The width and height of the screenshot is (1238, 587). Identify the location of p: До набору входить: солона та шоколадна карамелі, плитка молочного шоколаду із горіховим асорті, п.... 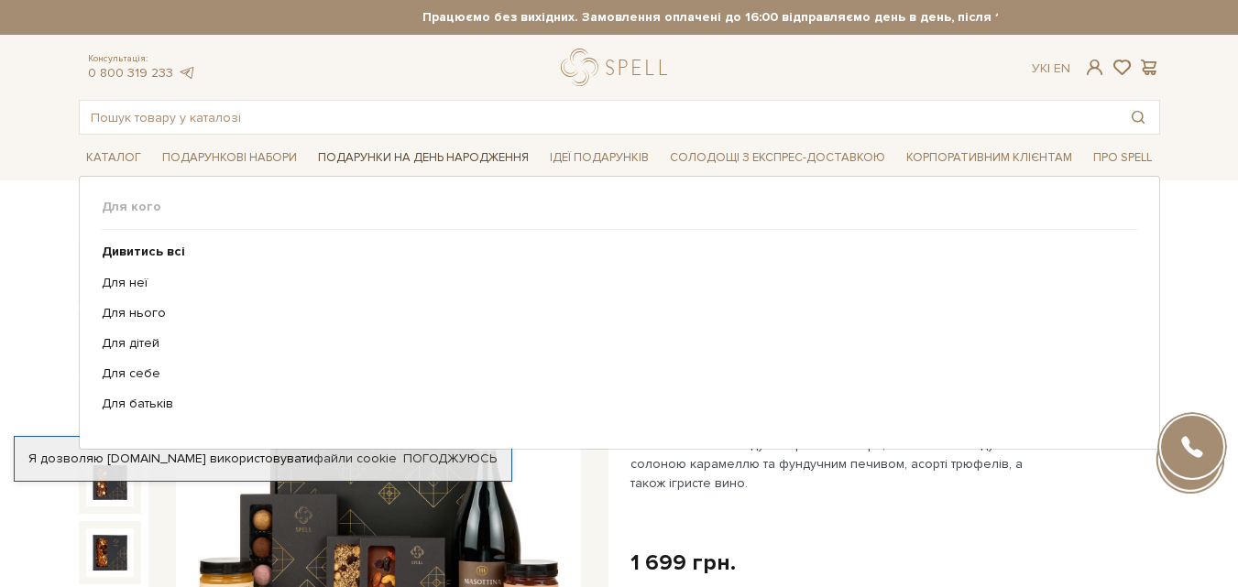
(845, 454).